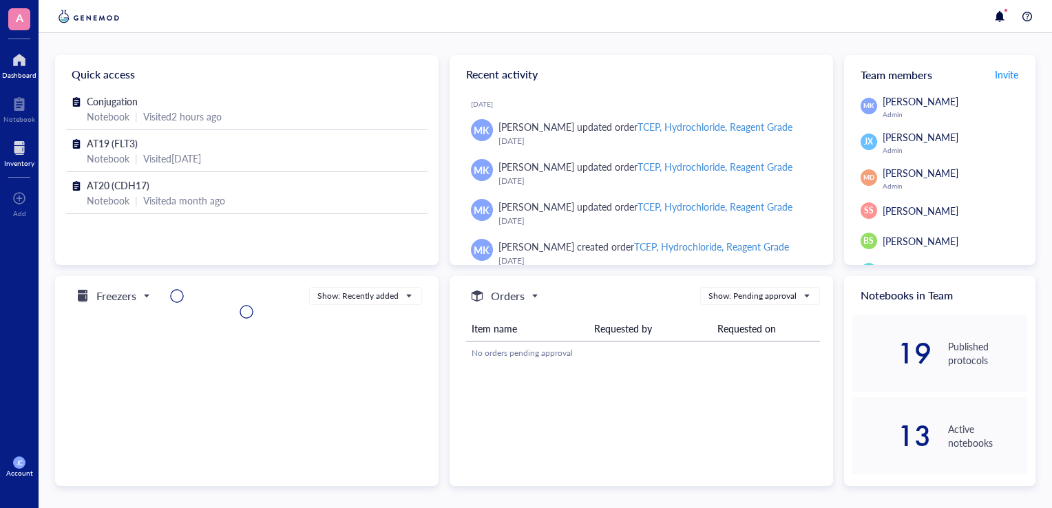 The image size is (1052, 508). What do you see at coordinates (869, 211) in the screenshot?
I see `span: SS` at bounding box center [869, 211].